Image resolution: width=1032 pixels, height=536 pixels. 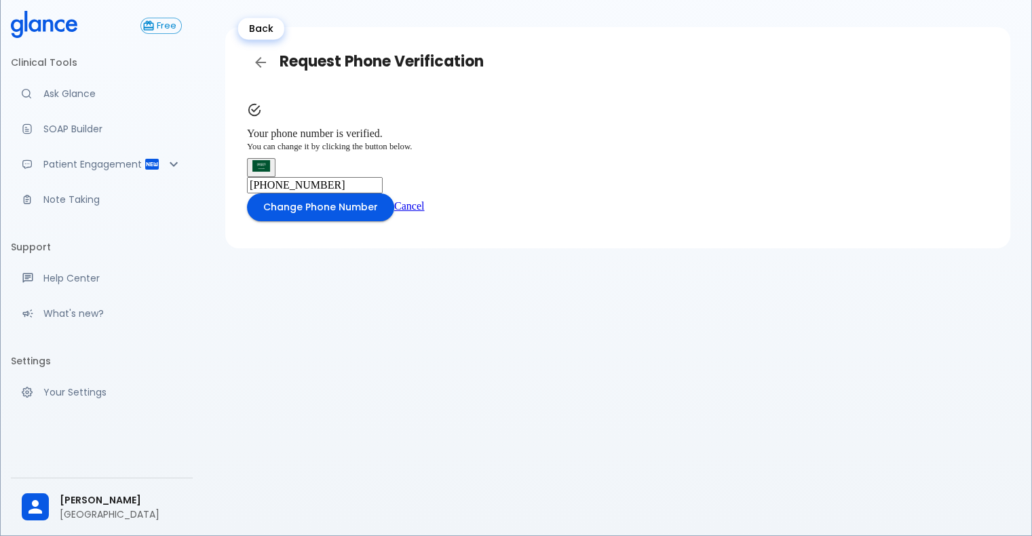 What do you see at coordinates (329, 147) in the screenshot?
I see `small: You can change it by clicking the button below.` at bounding box center [329, 147].